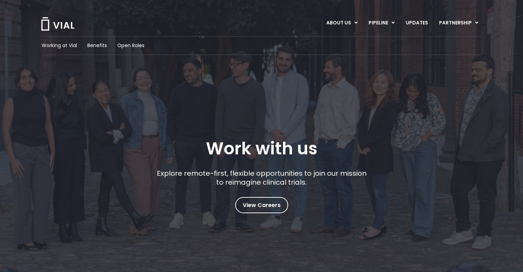 Image resolution: width=523 pixels, height=272 pixels. I want to click on a: Benefits, so click(97, 45).